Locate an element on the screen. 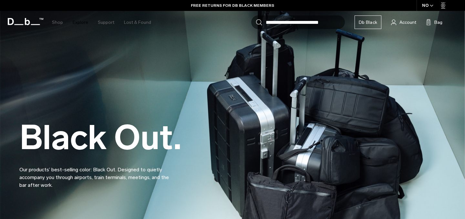 This screenshot has height=219, width=465. nav: Main Navigation is located at coordinates (101, 22).